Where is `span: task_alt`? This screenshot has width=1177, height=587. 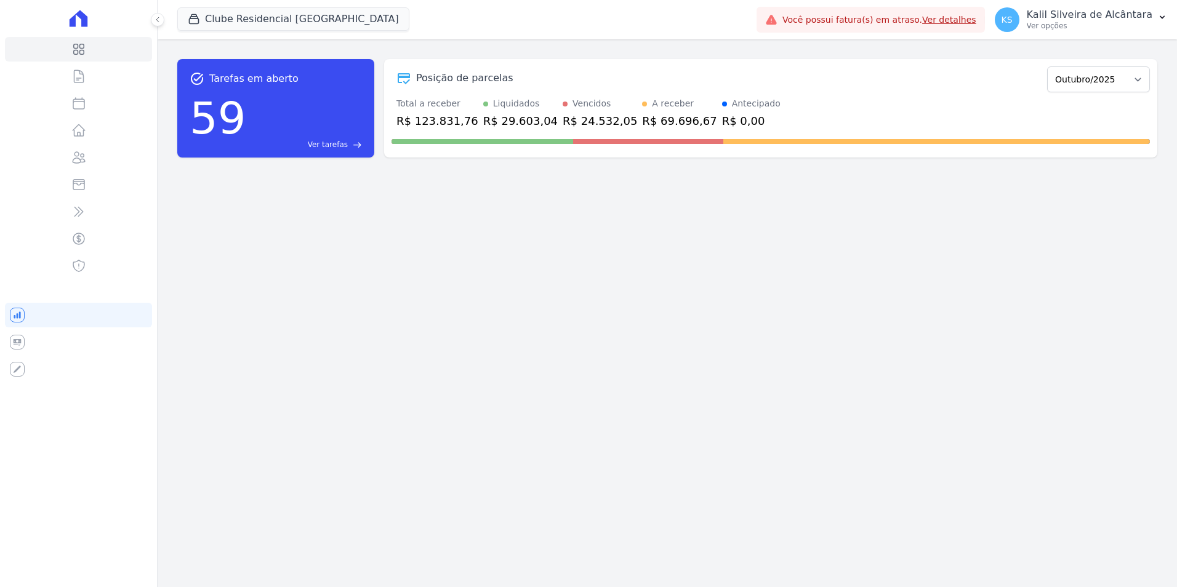
span: task_alt is located at coordinates (197, 79).